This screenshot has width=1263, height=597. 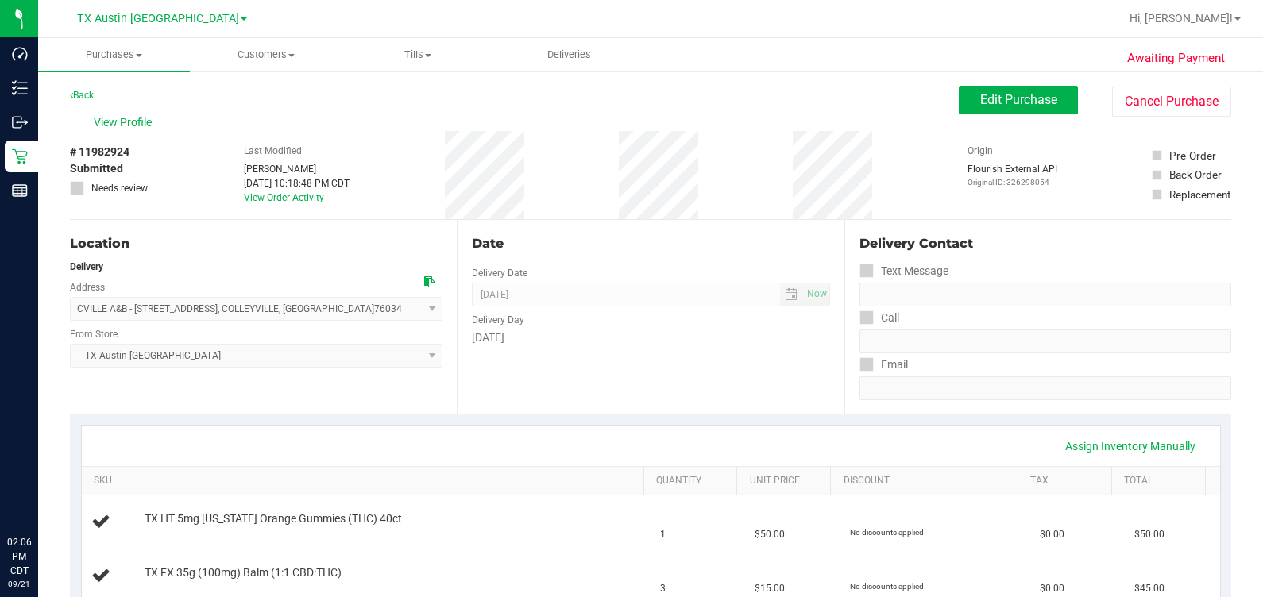 I want to click on a: Customers, so click(x=265, y=55).